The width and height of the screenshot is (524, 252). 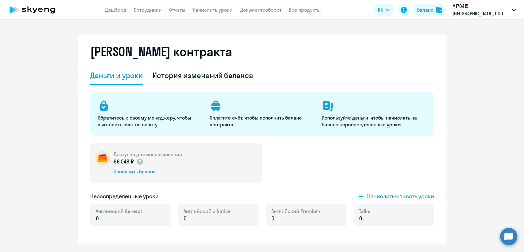 What do you see at coordinates (177, 10) in the screenshot?
I see `a: Отчеты` at bounding box center [177, 10].